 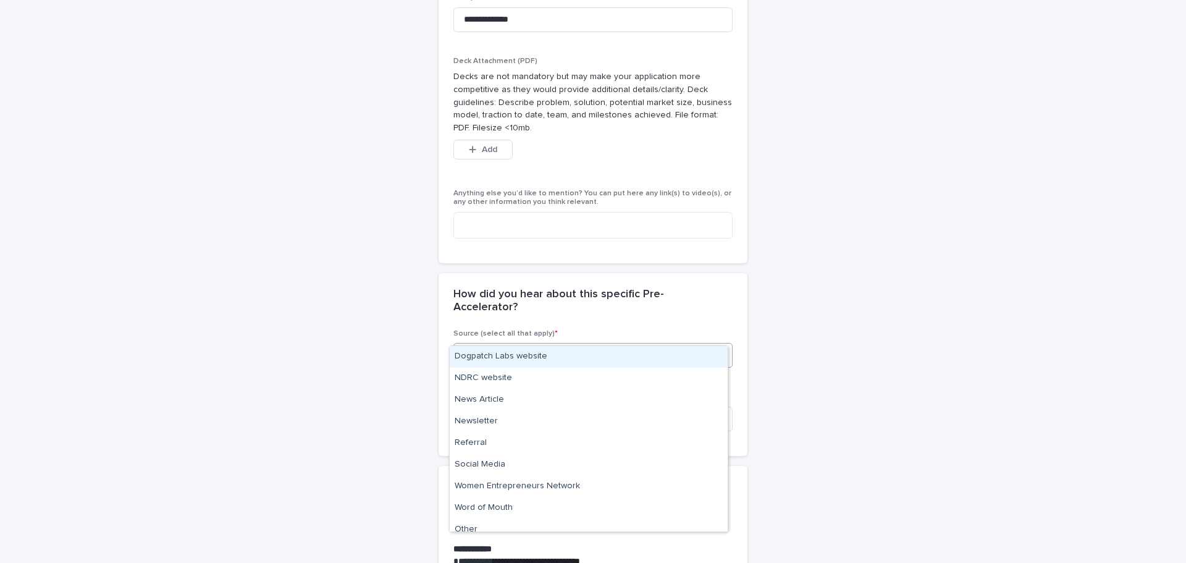 What do you see at coordinates (589, 464) in the screenshot?
I see `div: Social Media` at bounding box center [589, 464].